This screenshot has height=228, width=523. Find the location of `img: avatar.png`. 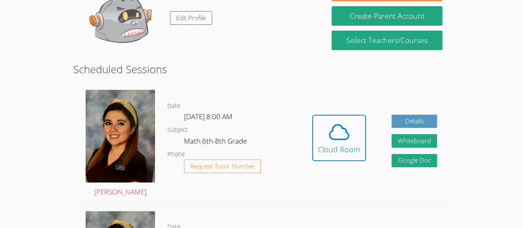

img: avatar.png is located at coordinates (120, 136).